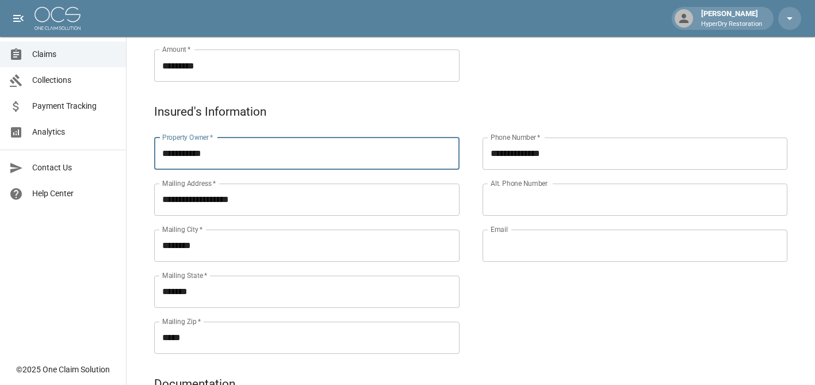 The image size is (815, 385). I want to click on span: Contact Us, so click(74, 167).